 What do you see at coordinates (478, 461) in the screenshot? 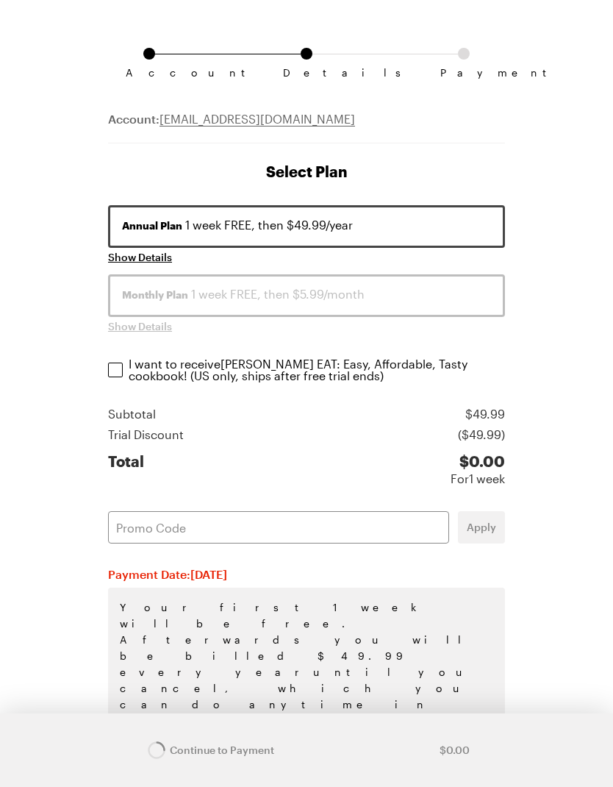
I see `div: $ 0.00` at bounding box center [478, 461].